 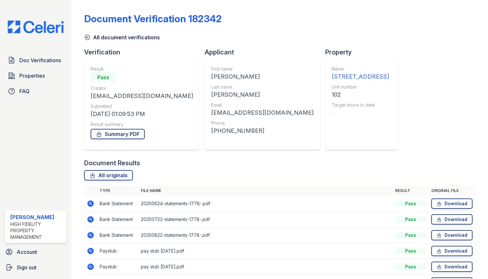 I want to click on th: Type, so click(x=118, y=191).